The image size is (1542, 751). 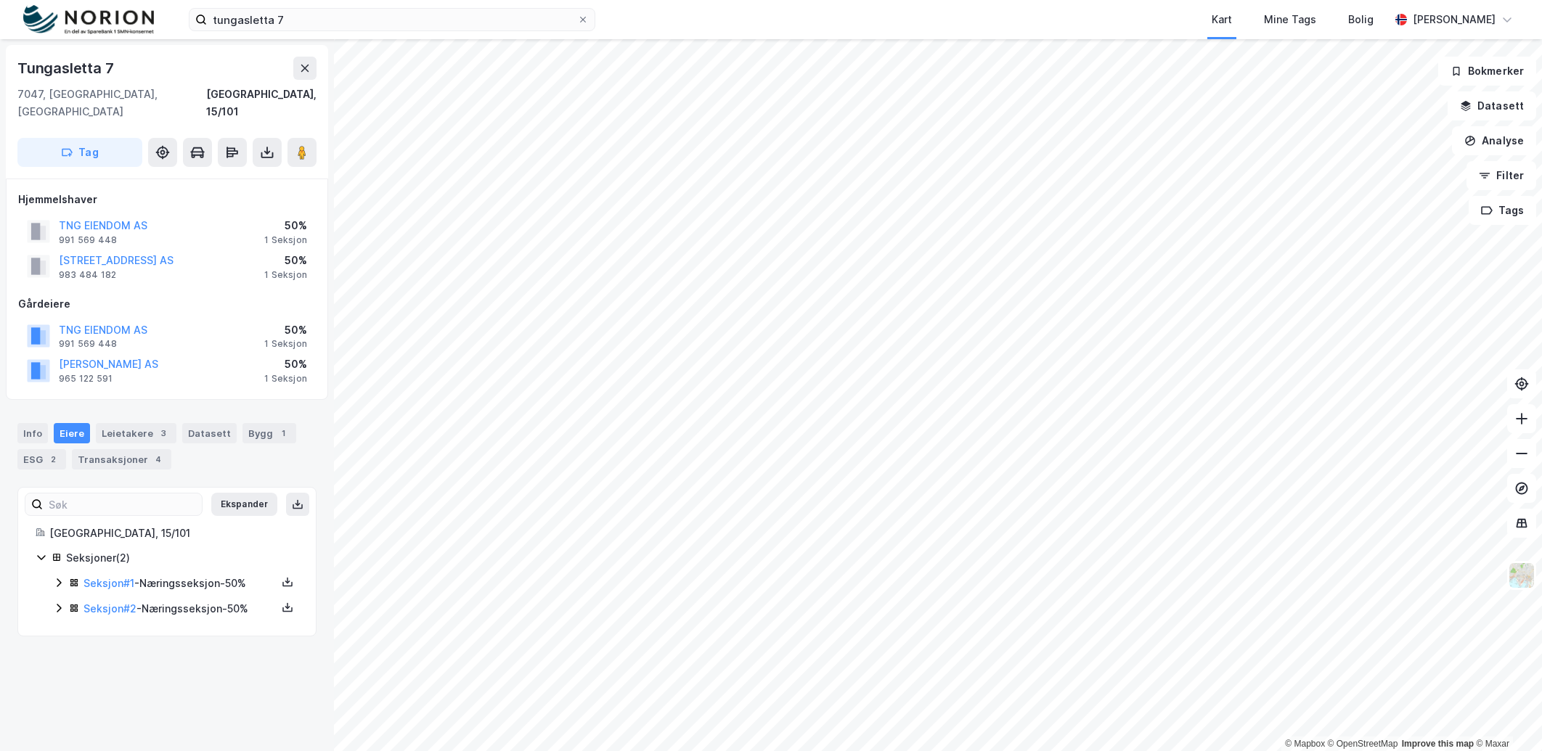 What do you see at coordinates (269, 433) in the screenshot?
I see `div: Bygg` at bounding box center [269, 433].